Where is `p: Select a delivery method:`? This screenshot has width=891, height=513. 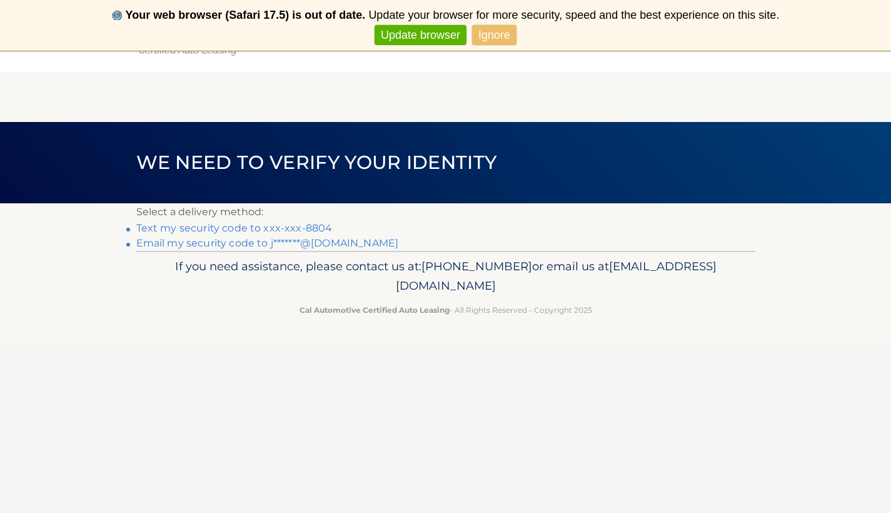
p: Select a delivery method: is located at coordinates (446, 212).